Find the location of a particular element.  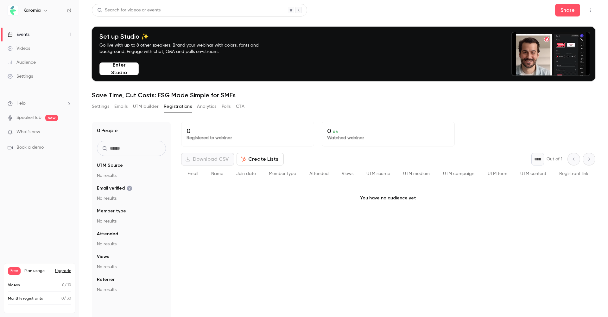

button: Registrations is located at coordinates (178, 106).